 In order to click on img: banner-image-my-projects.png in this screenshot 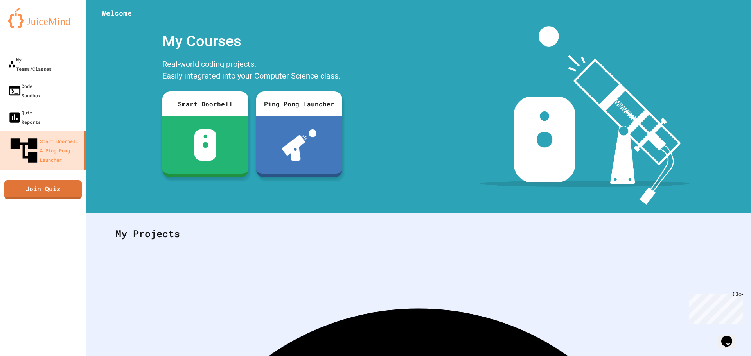, I will do `click(585, 115)`.